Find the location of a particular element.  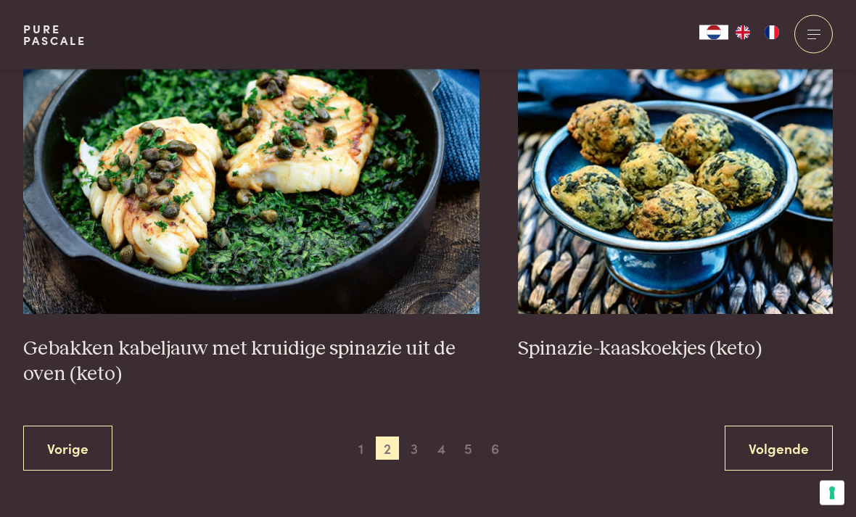

a: Vorige is located at coordinates (67, 449).